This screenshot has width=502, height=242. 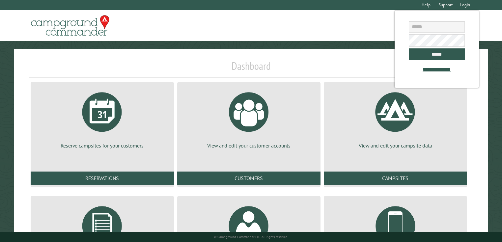 What do you see at coordinates (396, 118) in the screenshot?
I see `a: View and edit your campsite data` at bounding box center [396, 118].